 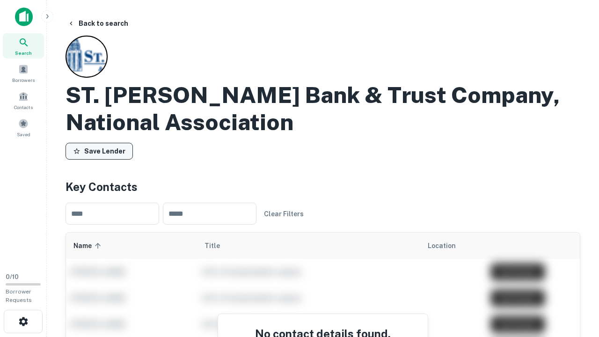 What do you see at coordinates (23, 80) in the screenshot?
I see `span: Borrowers` at bounding box center [23, 80].